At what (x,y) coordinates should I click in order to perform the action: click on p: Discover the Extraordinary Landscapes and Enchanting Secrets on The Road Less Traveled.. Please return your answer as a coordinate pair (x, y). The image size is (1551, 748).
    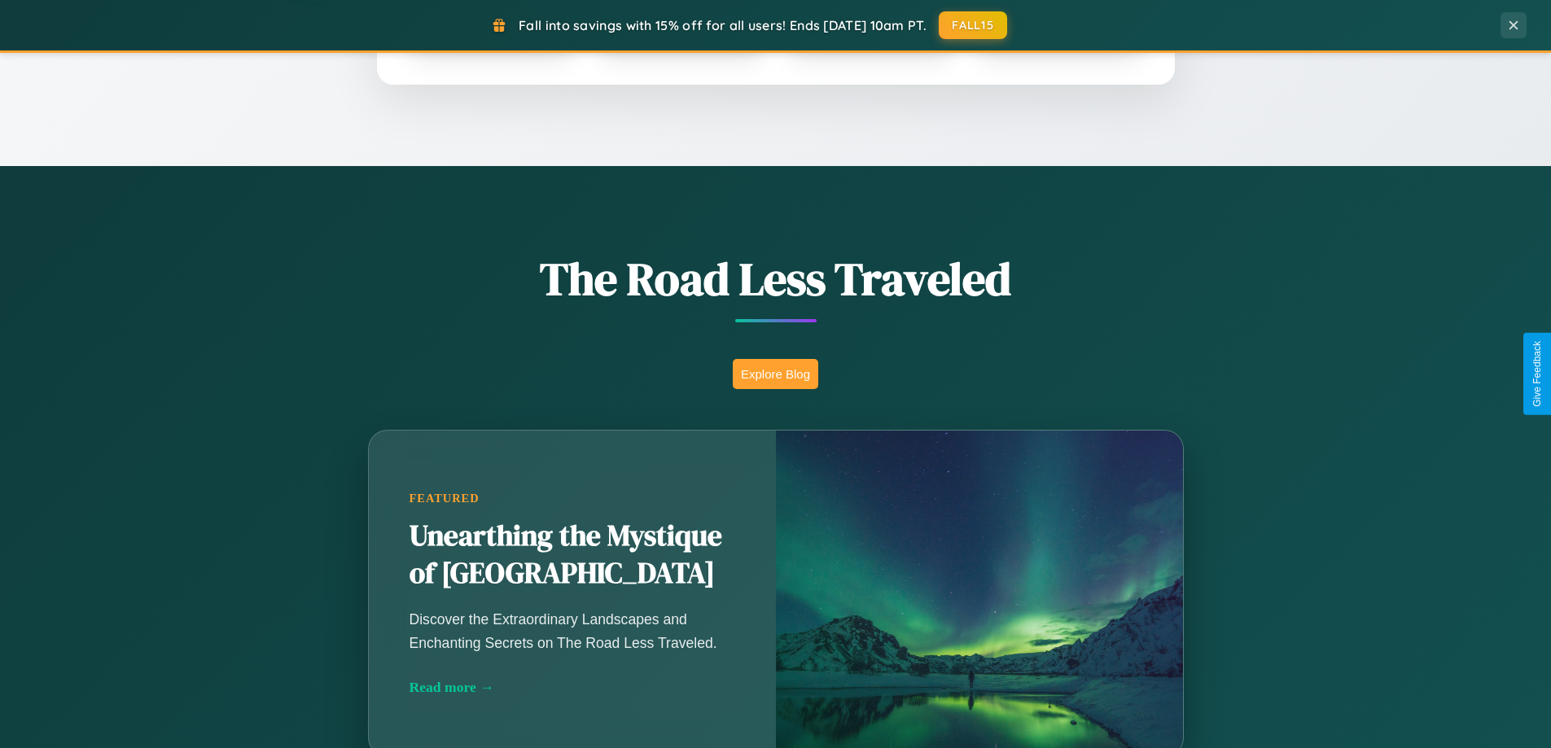
    Looking at the image, I should click on (572, 631).